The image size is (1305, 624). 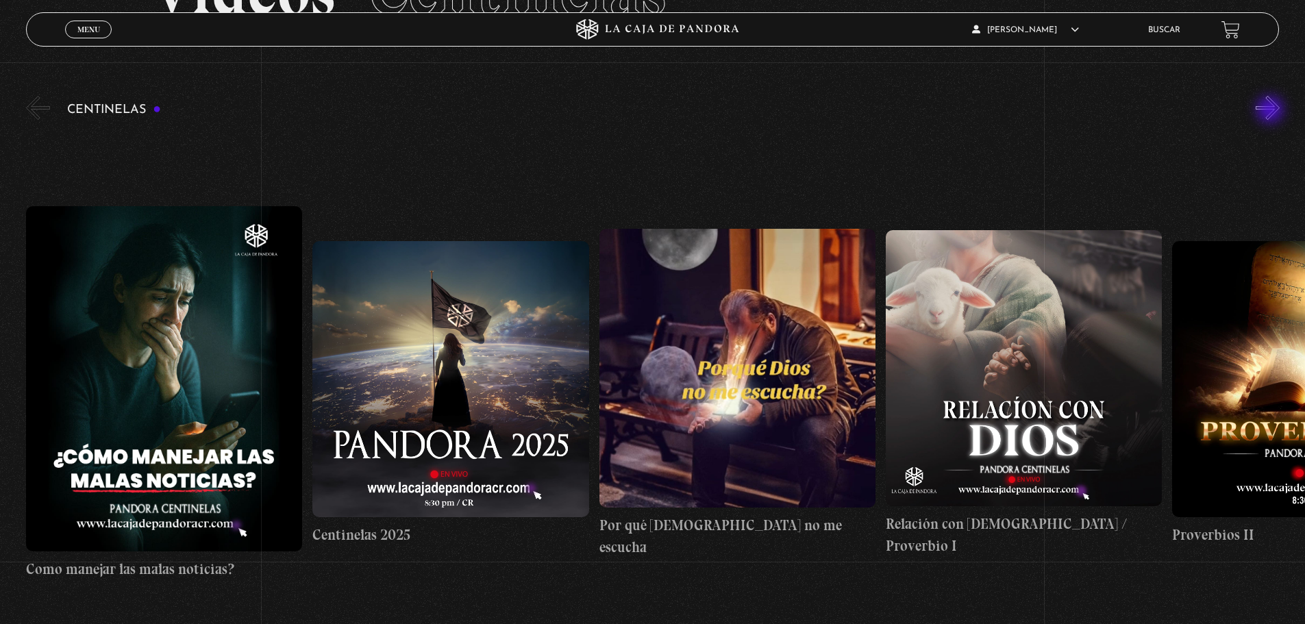 I want to click on span: Menu, so click(x=88, y=29).